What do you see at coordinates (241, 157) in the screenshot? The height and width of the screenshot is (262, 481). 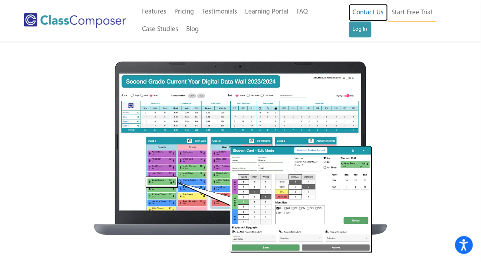 I see `img: monitor trans 3` at bounding box center [241, 157].